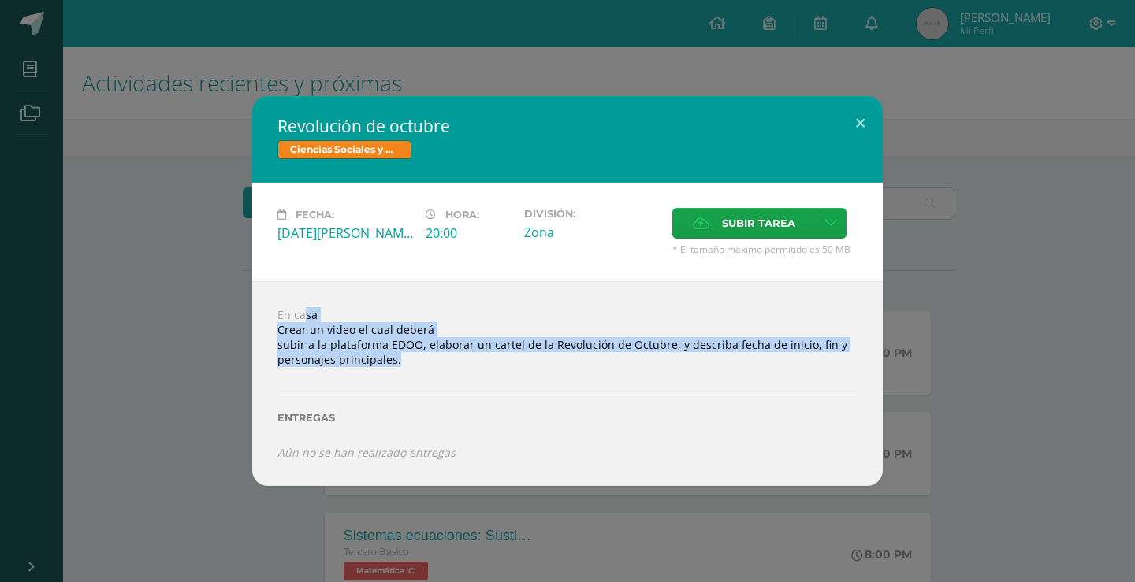 This screenshot has height=582, width=1135. Describe the element at coordinates (592, 232) in the screenshot. I see `div: Zona` at that location.